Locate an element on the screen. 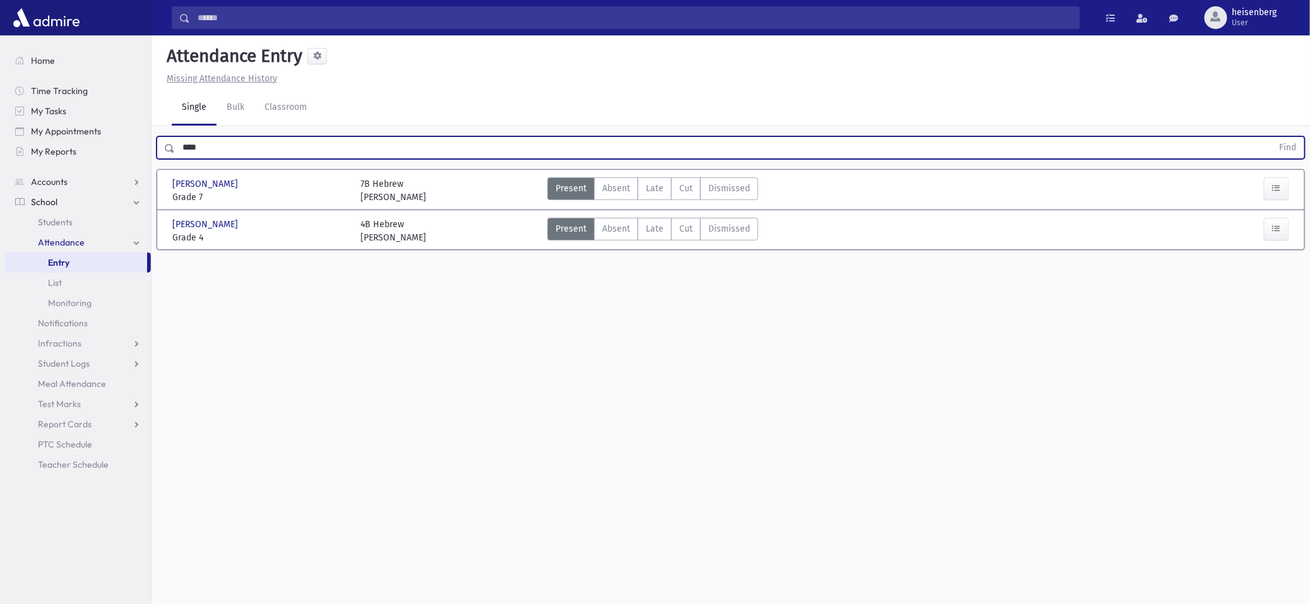  a: Student Logs is located at coordinates (78, 364).